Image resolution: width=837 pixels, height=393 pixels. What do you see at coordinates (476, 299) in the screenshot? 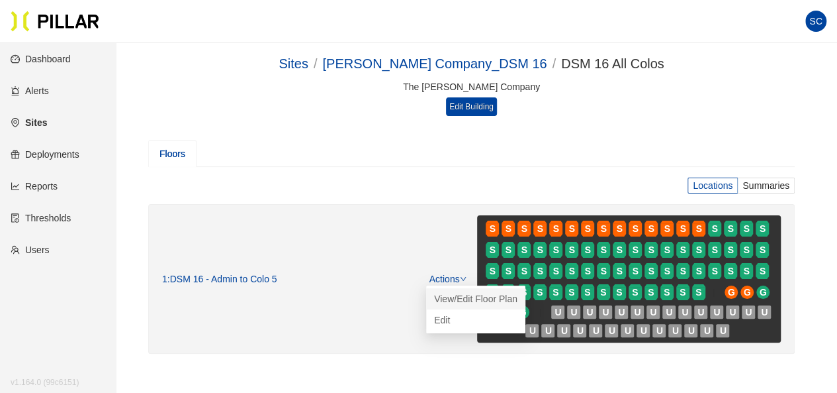
I see `a: View/Edit Floor Plan` at bounding box center [476, 299].